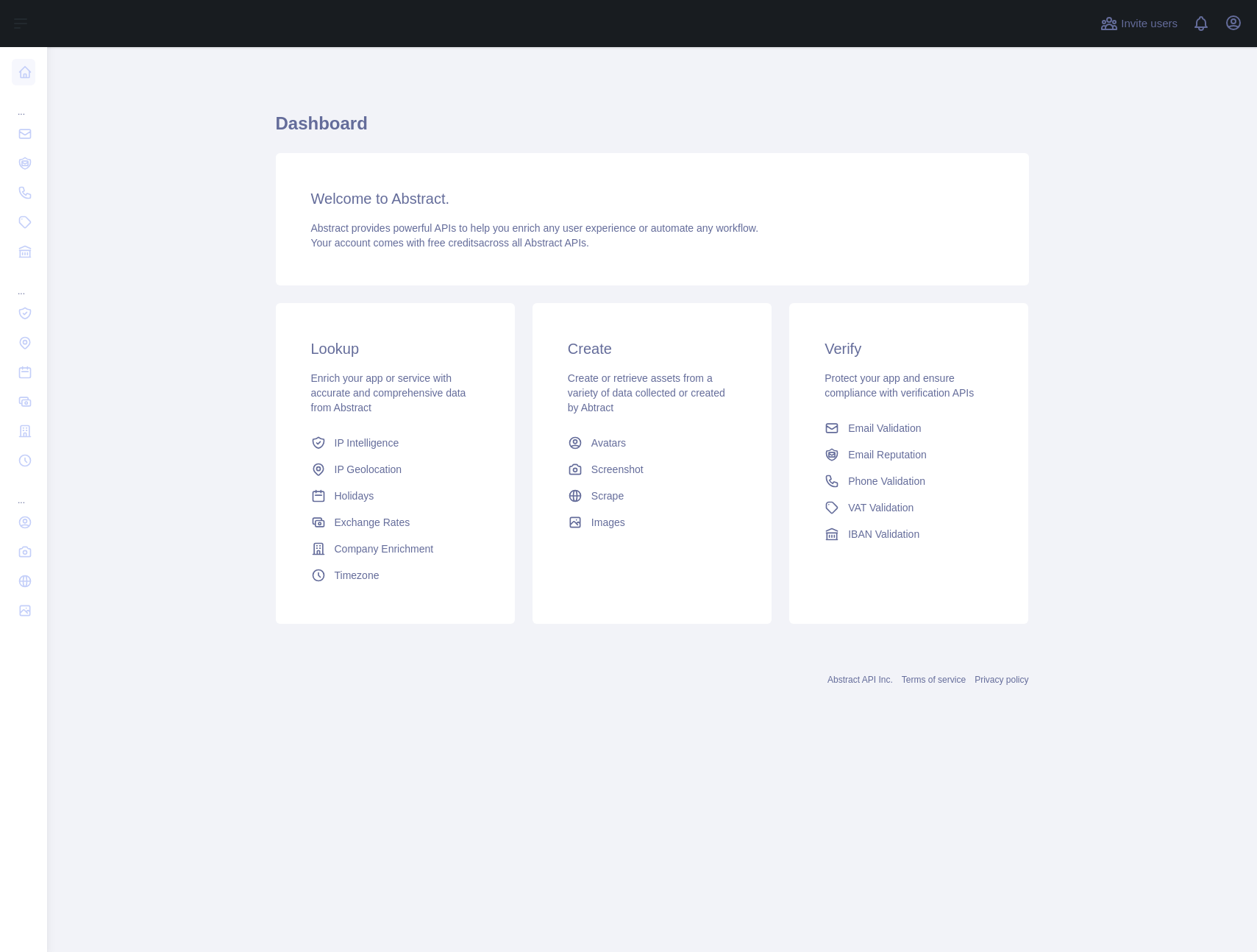  I want to click on span: IP Intelligence, so click(367, 443).